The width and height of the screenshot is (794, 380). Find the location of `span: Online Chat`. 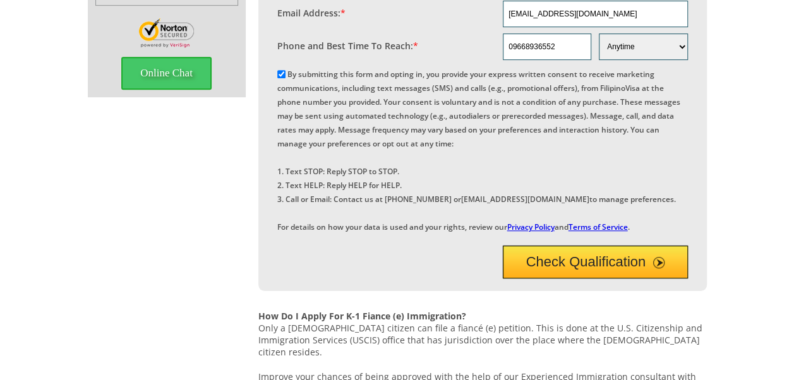

span: Online Chat is located at coordinates (166, 73).